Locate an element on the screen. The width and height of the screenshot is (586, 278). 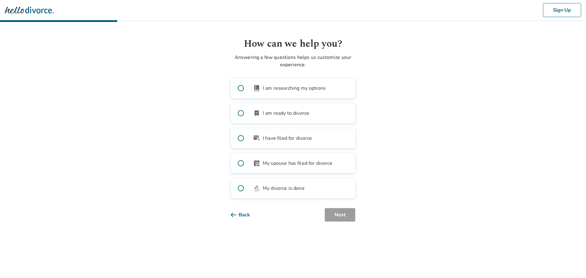
span: outgoing_mail is located at coordinates (257, 138).